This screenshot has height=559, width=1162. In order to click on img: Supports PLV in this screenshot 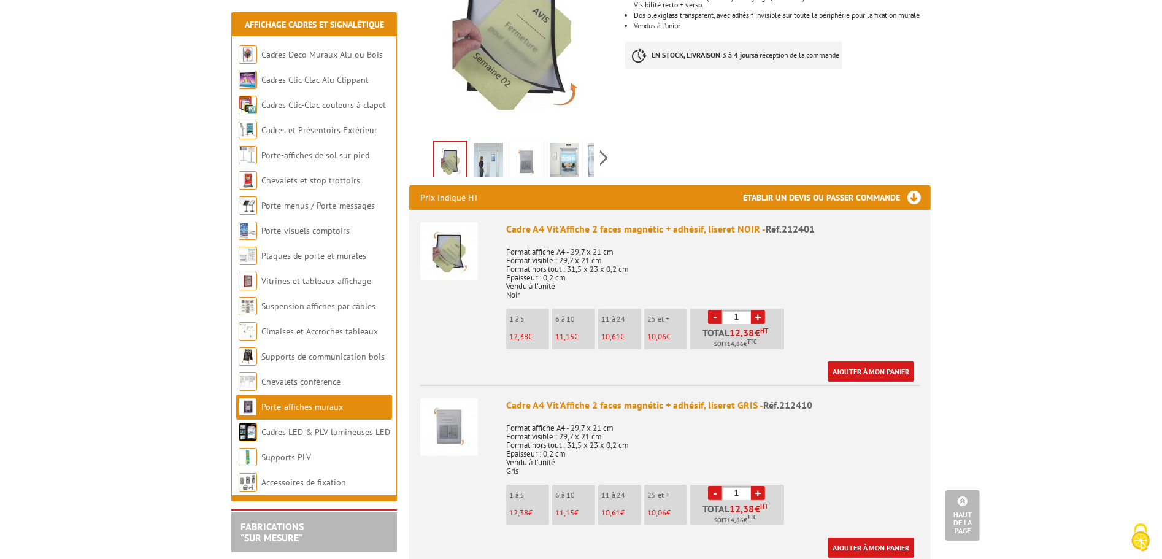, I will do `click(248, 457)`.